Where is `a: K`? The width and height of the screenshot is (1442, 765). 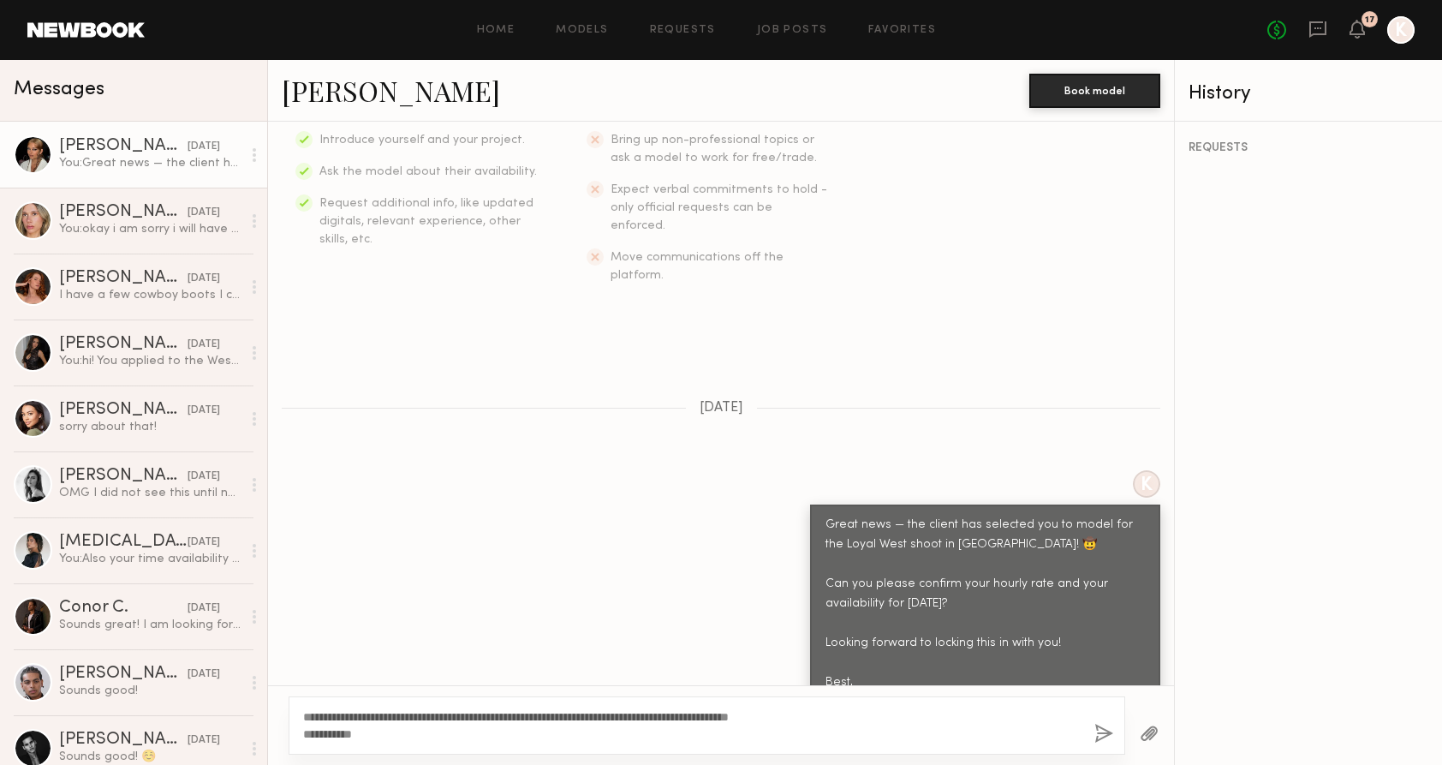
a: K is located at coordinates (1401, 30).